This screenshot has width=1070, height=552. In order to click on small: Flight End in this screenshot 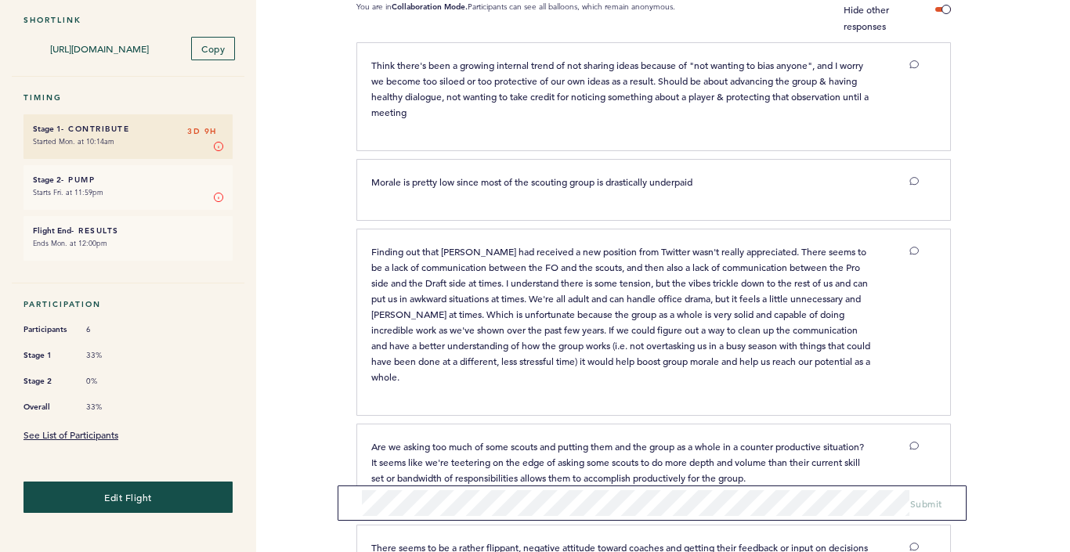, I will do `click(52, 230)`.